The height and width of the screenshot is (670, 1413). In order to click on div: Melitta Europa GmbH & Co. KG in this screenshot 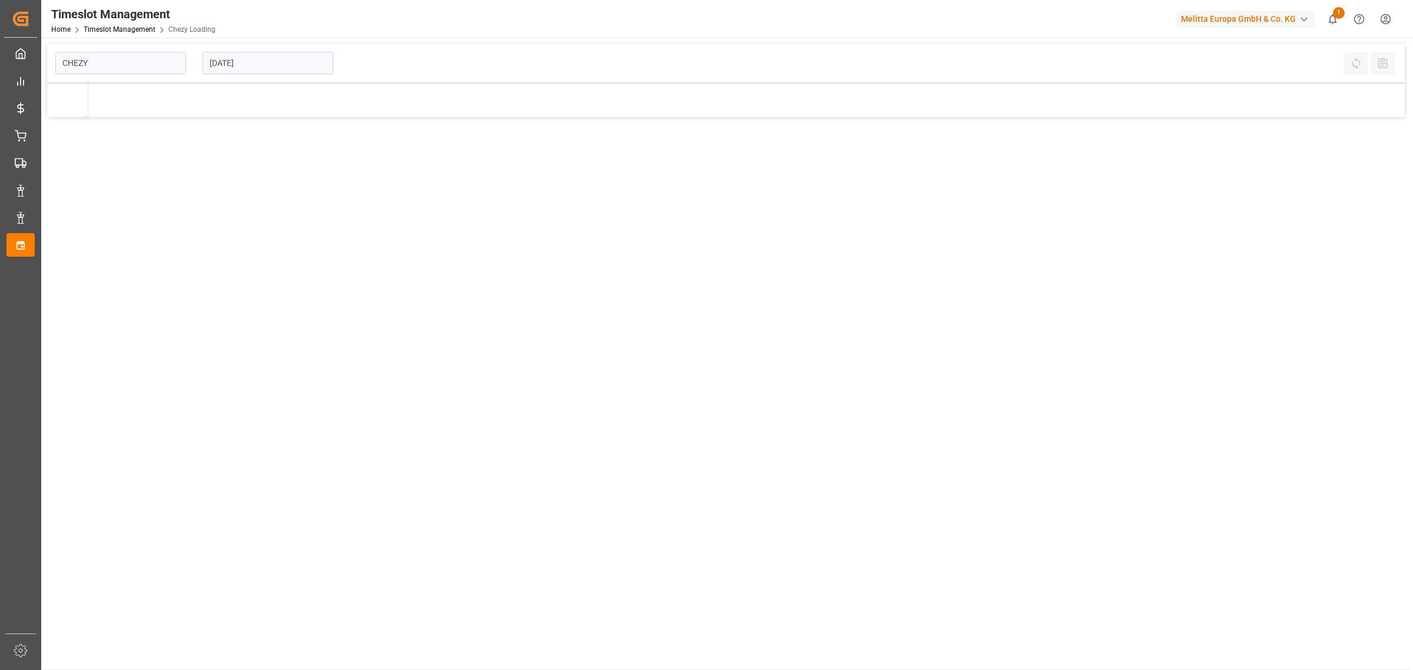, I will do `click(1245, 19)`.